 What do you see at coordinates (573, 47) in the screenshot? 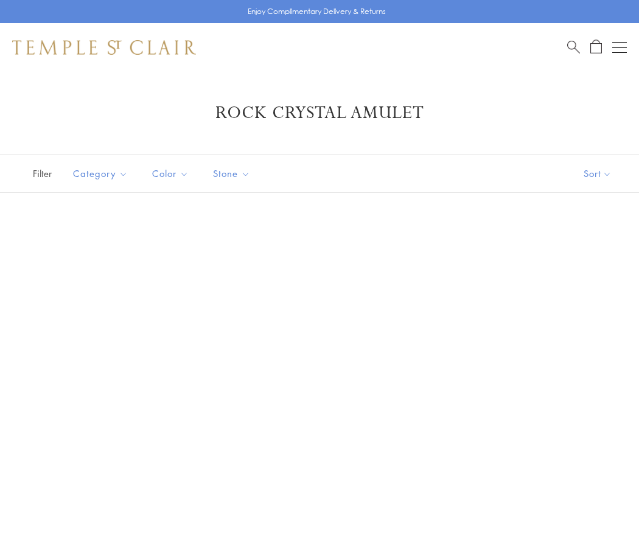
I see `a: Search` at bounding box center [573, 47].